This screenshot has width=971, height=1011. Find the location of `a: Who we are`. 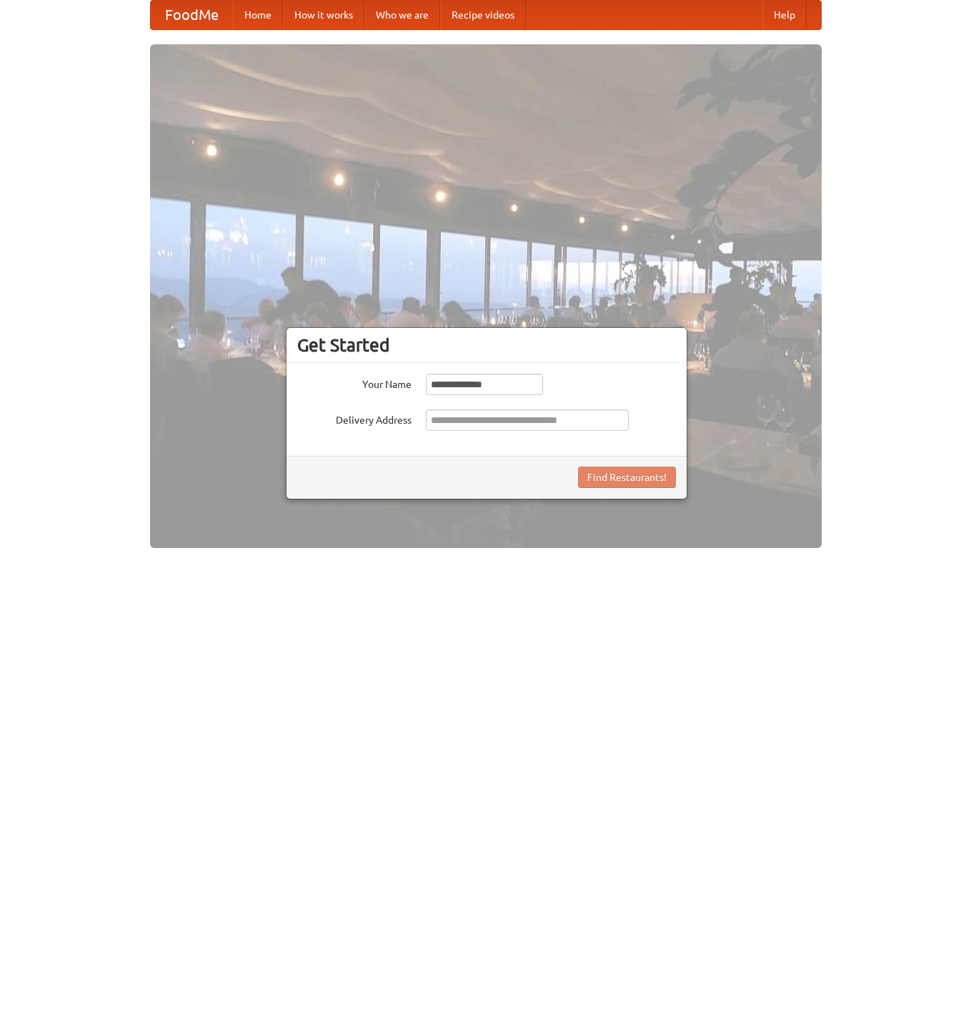

a: Who we are is located at coordinates (402, 15).